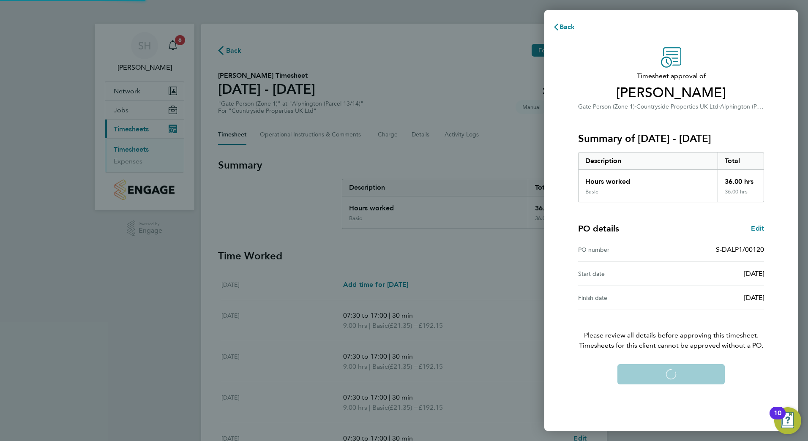  Describe the element at coordinates (671, 76) in the screenshot. I see `span: Timesheet approval of` at that location.